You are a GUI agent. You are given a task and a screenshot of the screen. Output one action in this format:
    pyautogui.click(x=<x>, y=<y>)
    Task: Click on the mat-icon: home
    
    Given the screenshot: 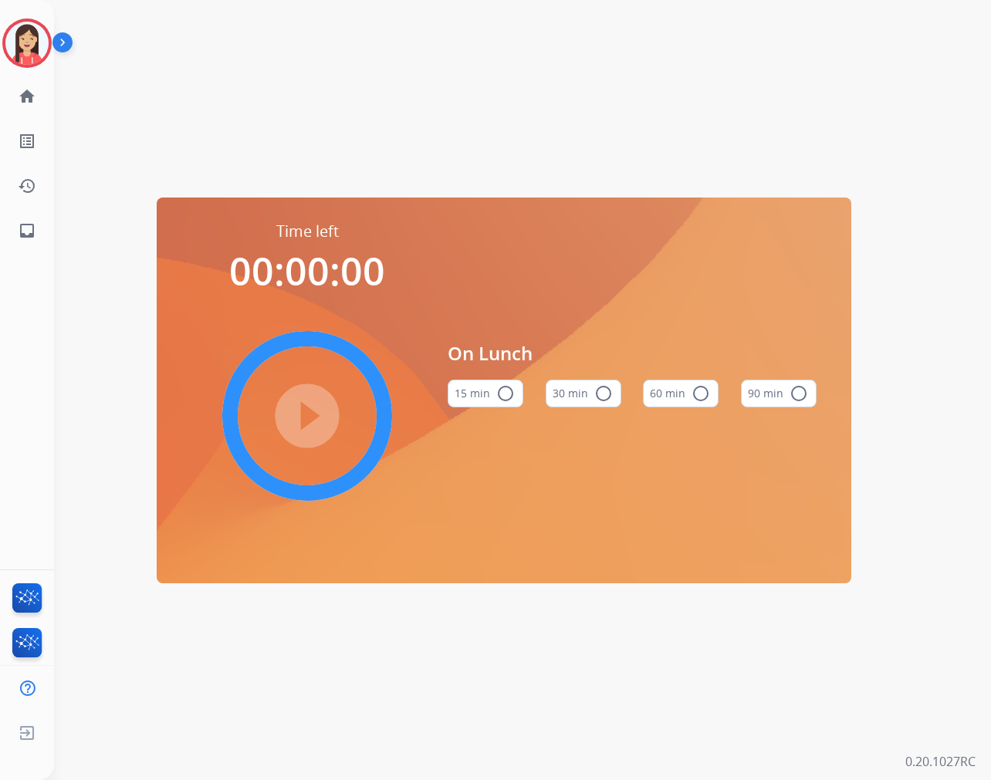 What is the action you would take?
    pyautogui.click(x=27, y=96)
    